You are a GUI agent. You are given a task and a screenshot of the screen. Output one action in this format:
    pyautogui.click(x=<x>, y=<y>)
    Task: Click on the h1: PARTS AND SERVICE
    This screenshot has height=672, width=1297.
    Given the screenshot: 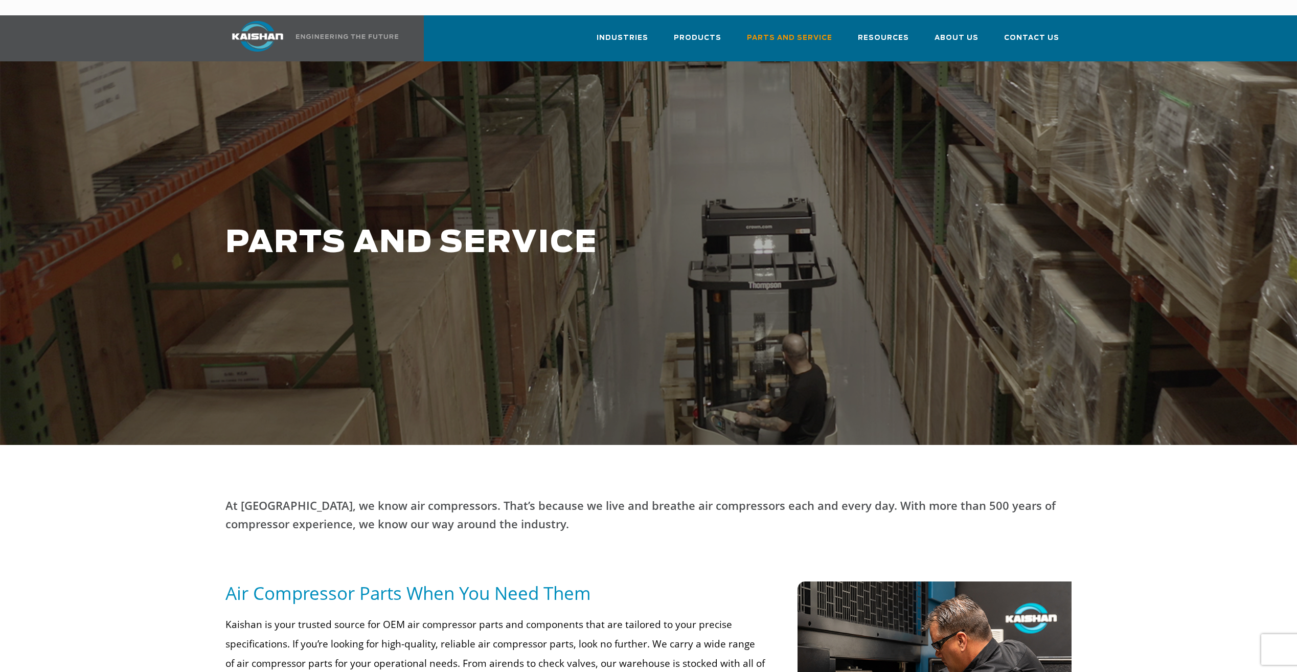 What is the action you would take?
    pyautogui.click(x=577, y=243)
    